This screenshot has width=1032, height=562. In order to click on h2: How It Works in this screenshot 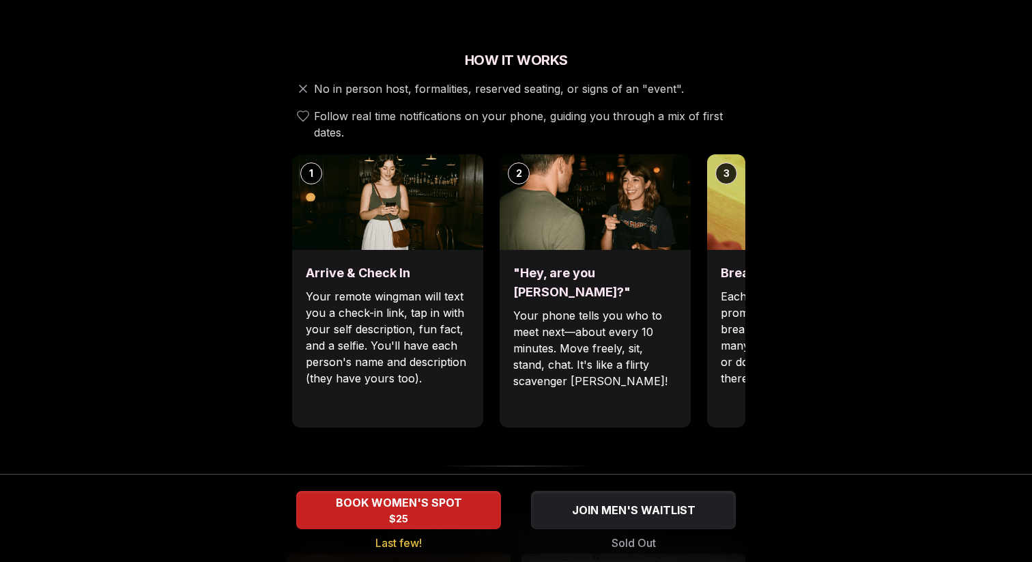, I will do `click(516, 60)`.